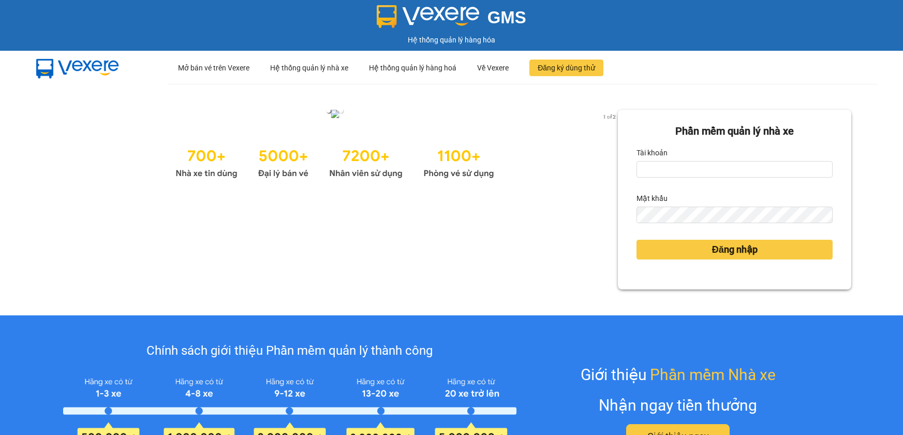 This screenshot has width=903, height=435. What do you see at coordinates (735, 250) in the screenshot?
I see `span: Đăng nhập` at bounding box center [735, 250].